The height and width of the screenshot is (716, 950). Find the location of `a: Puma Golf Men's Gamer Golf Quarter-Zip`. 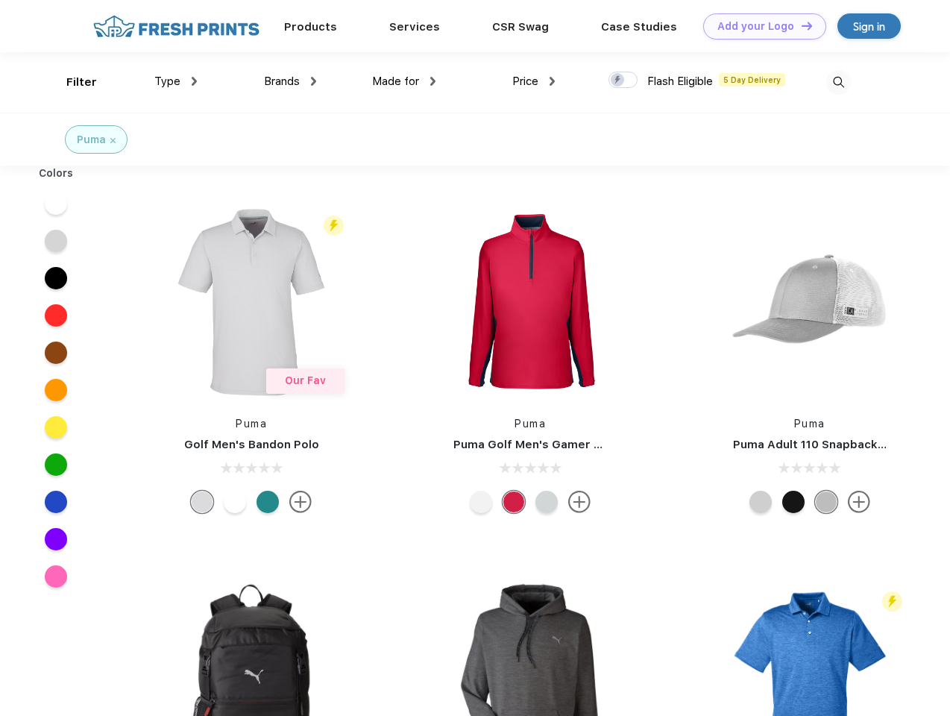

a: Puma Golf Men's Gamer Golf Quarter-Zip is located at coordinates (571, 444).